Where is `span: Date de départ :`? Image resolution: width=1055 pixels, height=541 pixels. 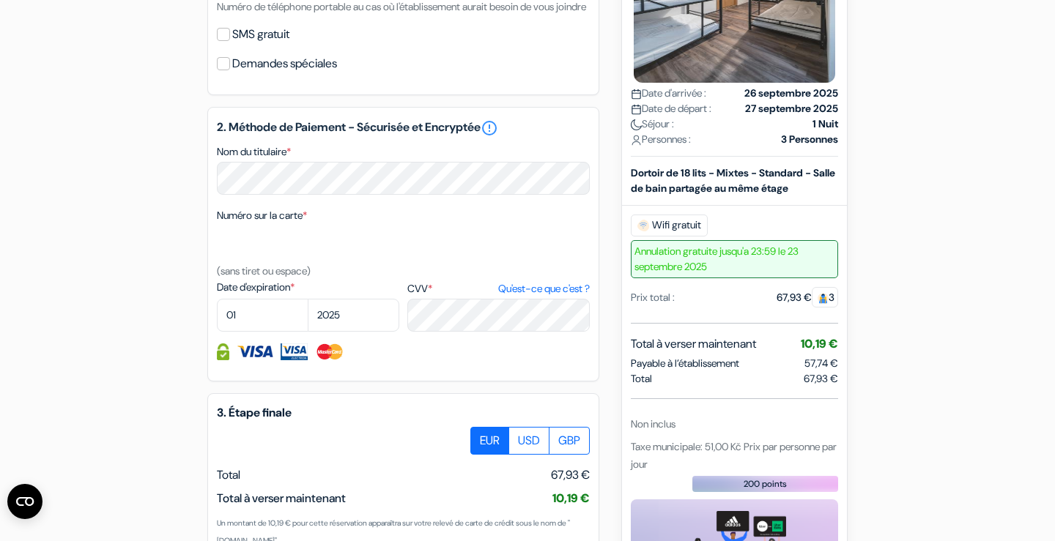 span: Date de départ : is located at coordinates (671, 108).